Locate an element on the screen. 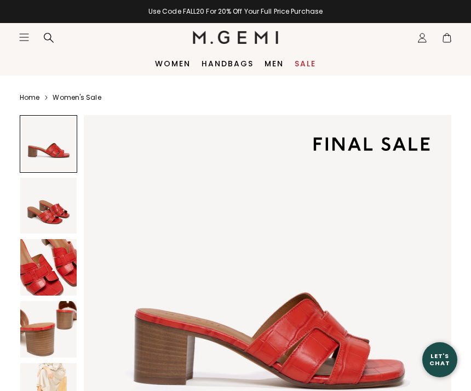 The image size is (471, 391). a: Women is located at coordinates (173, 64).